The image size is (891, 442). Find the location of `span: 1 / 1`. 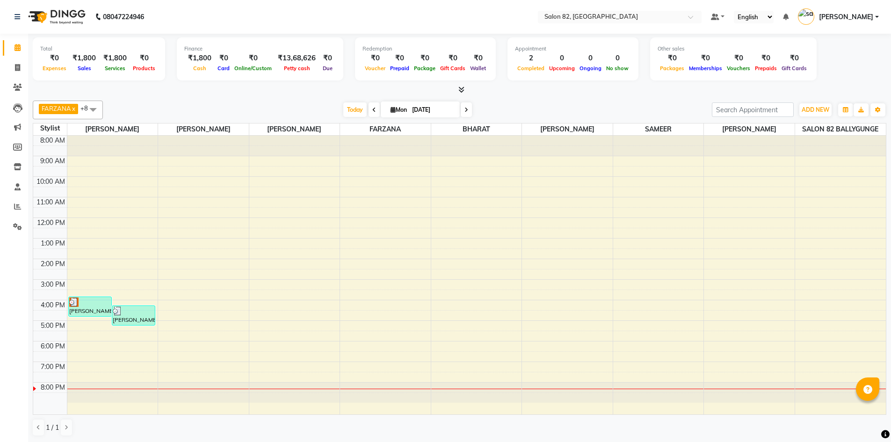

span: 1 / 1 is located at coordinates (52, 427).